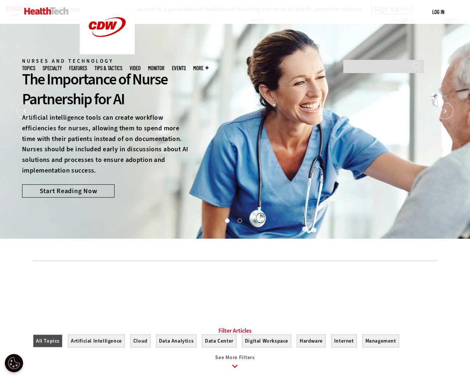  I want to click on a: MonITor, so click(156, 68).